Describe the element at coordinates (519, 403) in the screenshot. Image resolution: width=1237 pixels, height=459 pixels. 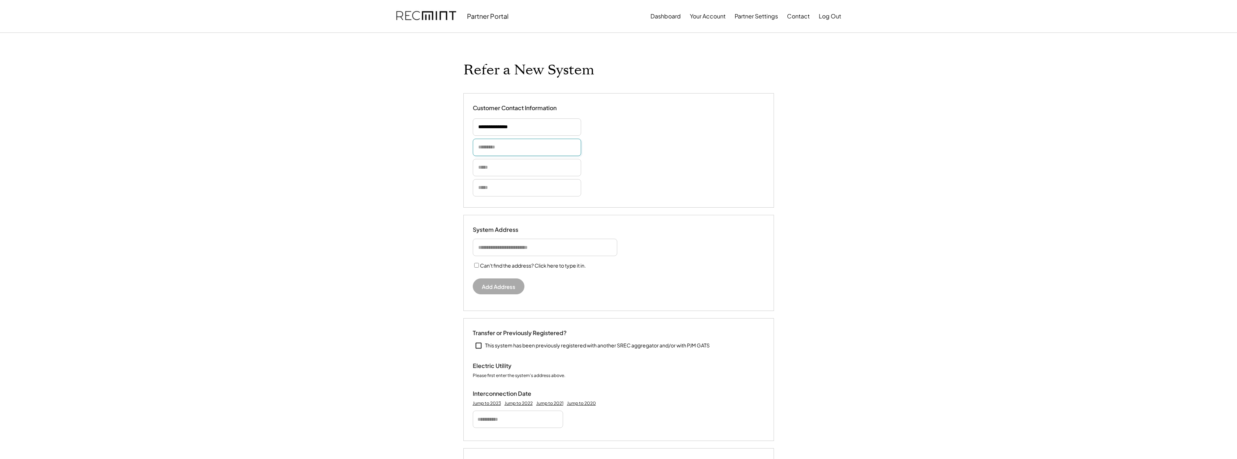
I see `div: Jump to 2022` at that location.